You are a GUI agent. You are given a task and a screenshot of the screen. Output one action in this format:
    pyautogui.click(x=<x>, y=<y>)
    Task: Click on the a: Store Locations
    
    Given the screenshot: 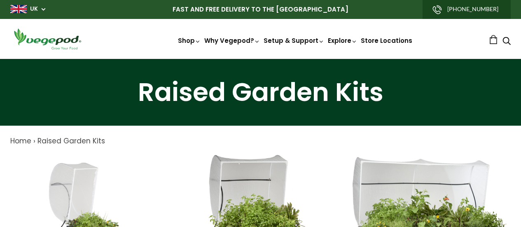 What is the action you would take?
    pyautogui.click(x=387, y=40)
    